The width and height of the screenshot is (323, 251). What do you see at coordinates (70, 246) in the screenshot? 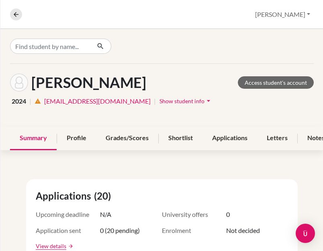
I see `a: arrow_forward` at bounding box center [70, 246].